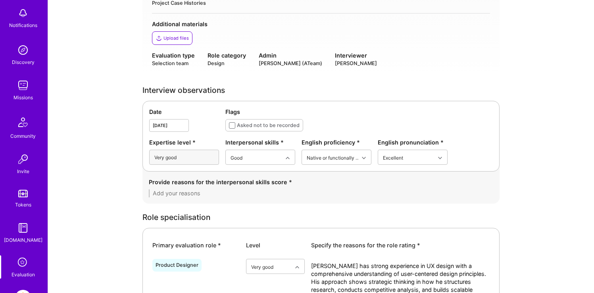 This screenshot has width=594, height=293. Describe the element at coordinates (159, 38) in the screenshot. I see `i: icon Upload2` at that location.